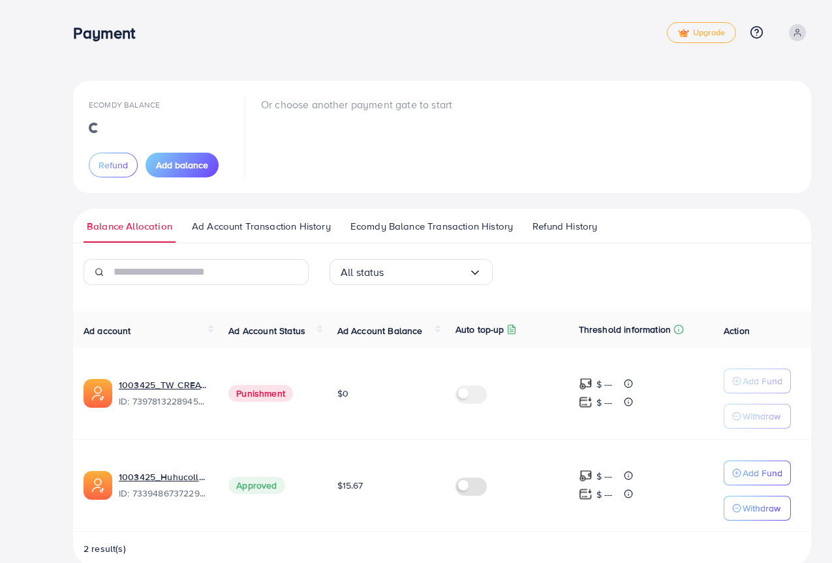  What do you see at coordinates (163, 493) in the screenshot?
I see `span: ID: 7339486737229692930` at bounding box center [163, 493].